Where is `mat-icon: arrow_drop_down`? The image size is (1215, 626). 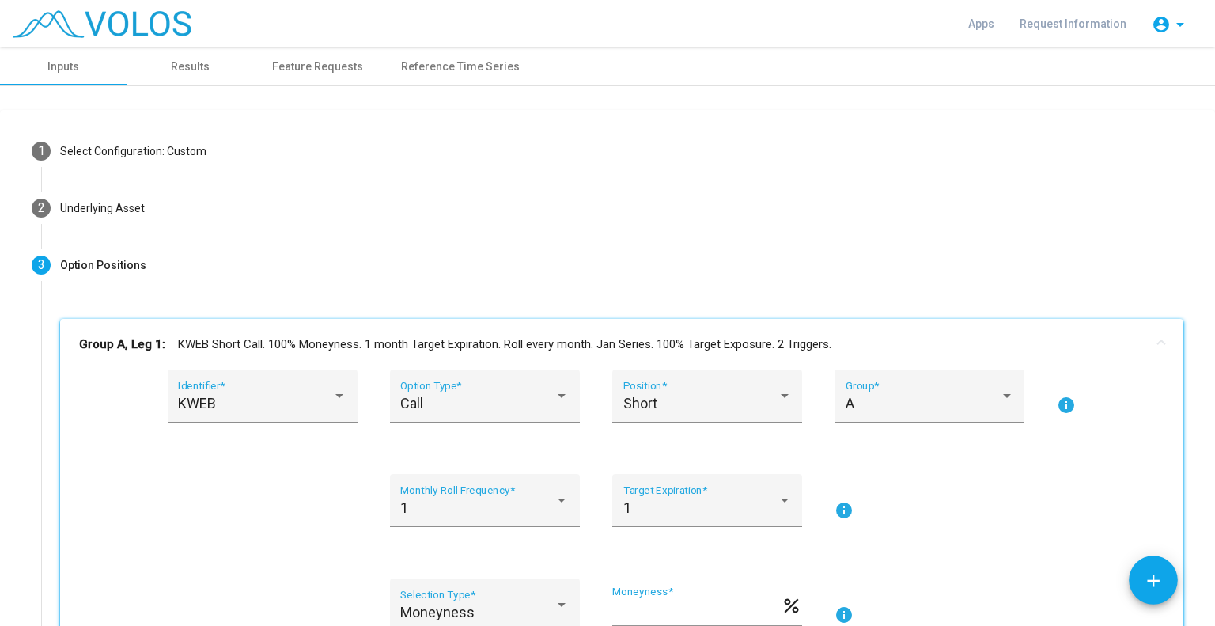
mat-icon: arrow_drop_down is located at coordinates (1181, 25).